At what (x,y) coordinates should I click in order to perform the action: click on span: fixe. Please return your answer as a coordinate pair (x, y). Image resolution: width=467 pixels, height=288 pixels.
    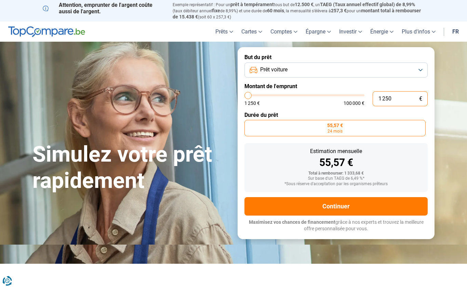
    Looking at the image, I should click on (216, 11).